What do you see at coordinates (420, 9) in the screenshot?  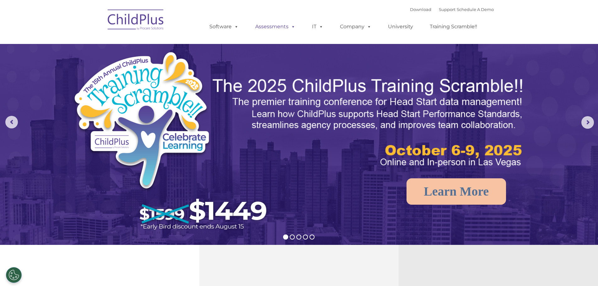 I see `a: Download` at bounding box center [420, 9].